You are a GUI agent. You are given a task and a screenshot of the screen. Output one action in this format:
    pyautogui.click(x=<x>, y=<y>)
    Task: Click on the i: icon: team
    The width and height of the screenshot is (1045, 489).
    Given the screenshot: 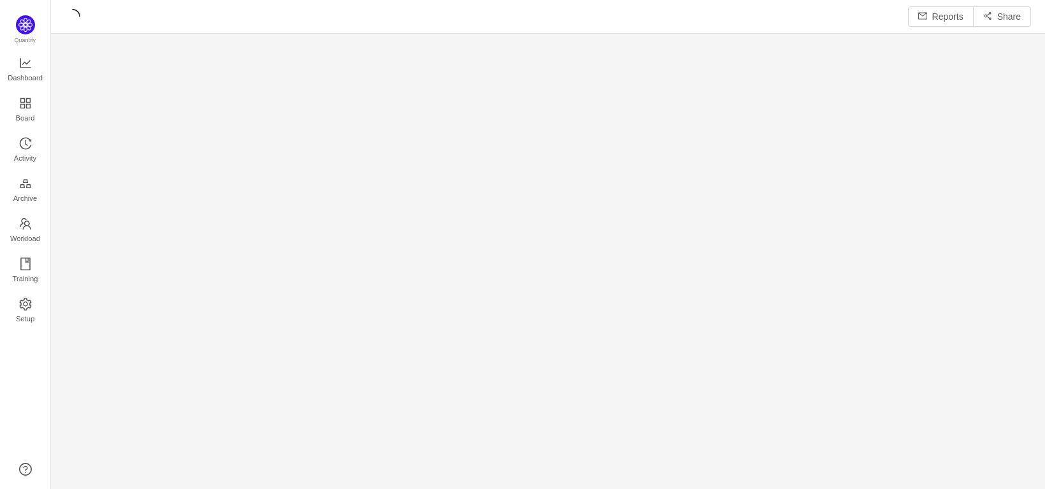 What is the action you would take?
    pyautogui.click(x=25, y=224)
    